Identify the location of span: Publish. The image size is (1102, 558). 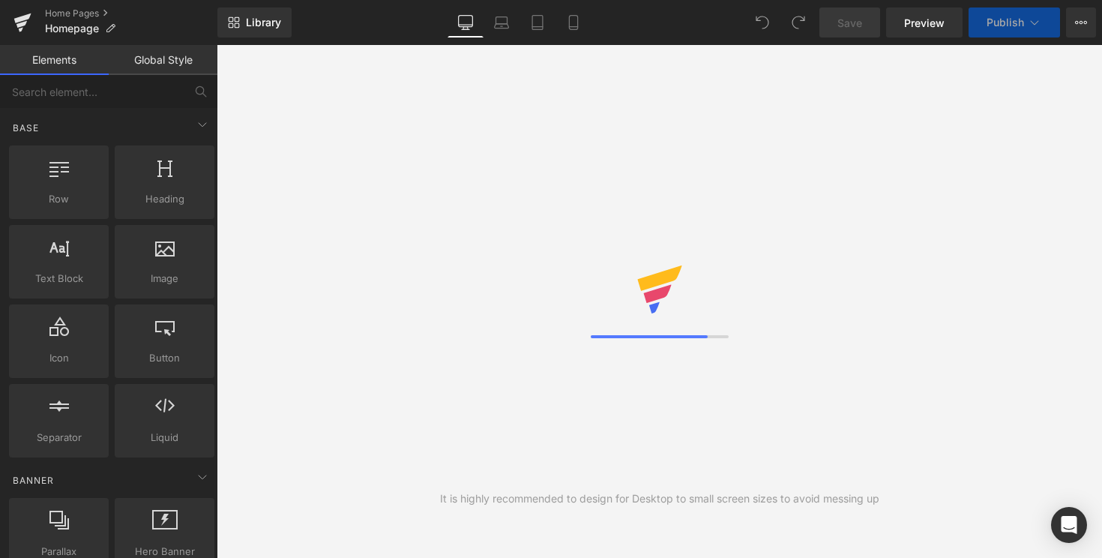
(1005, 22).